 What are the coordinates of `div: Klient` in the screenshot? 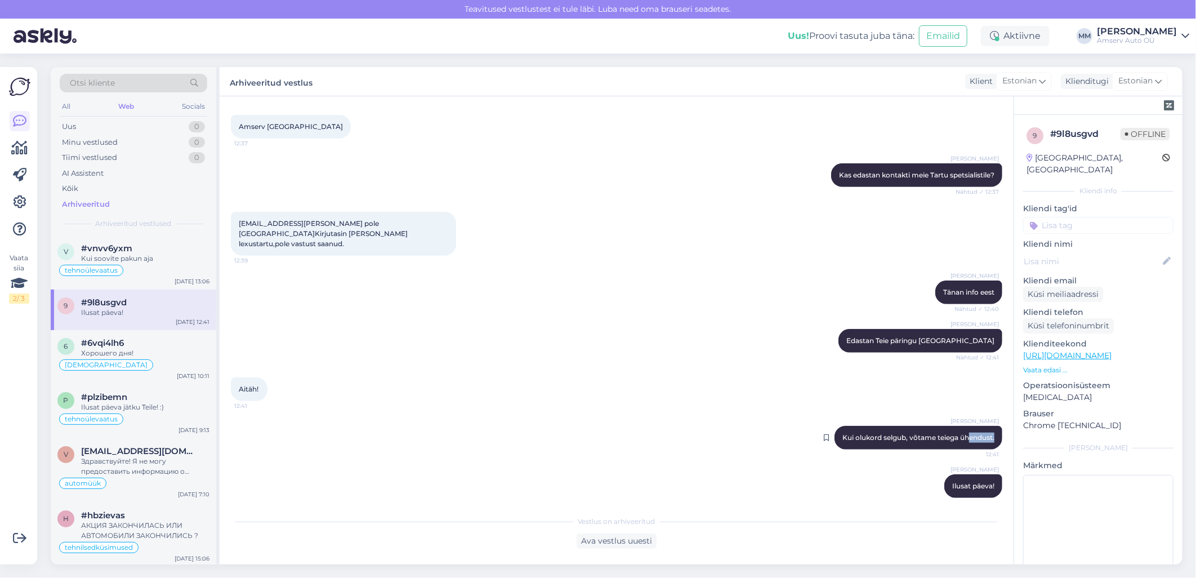 It's located at (979, 81).